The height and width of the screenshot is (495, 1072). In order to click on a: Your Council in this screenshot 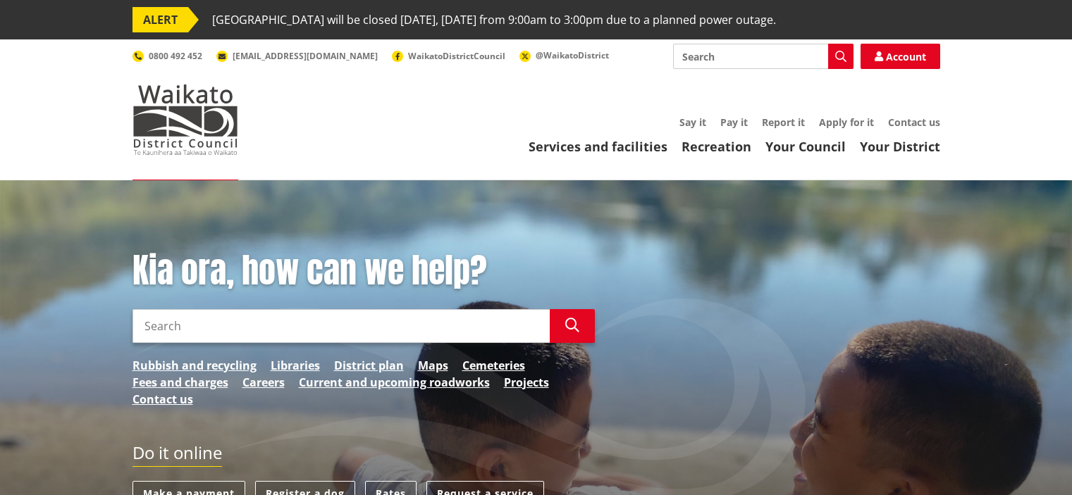, I will do `click(805, 147)`.